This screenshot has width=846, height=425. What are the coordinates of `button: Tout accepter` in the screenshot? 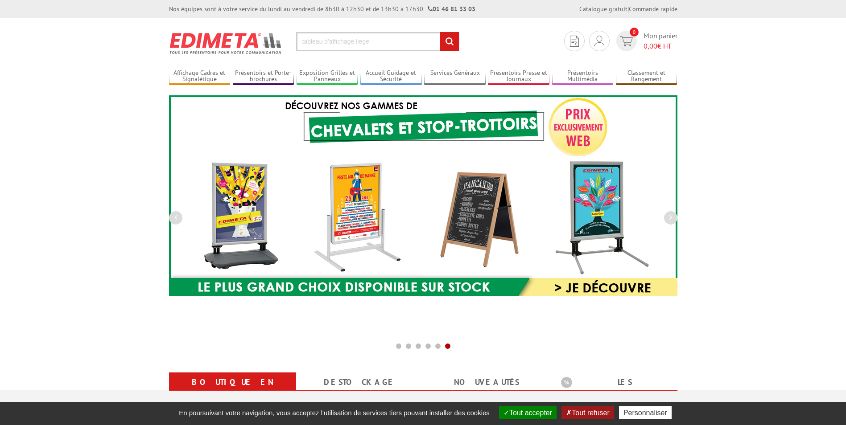 It's located at (527, 413).